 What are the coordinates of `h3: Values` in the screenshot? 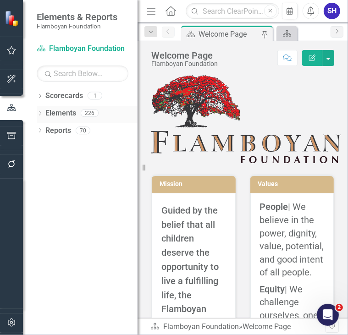 It's located at (294, 184).